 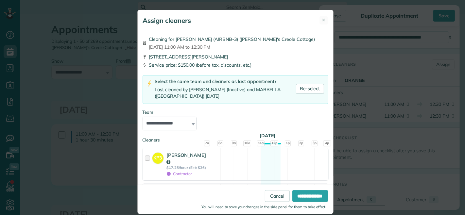 What do you see at coordinates (225, 81) in the screenshot?
I see `div: Select the same team and cleaners as last appointment?` at bounding box center [225, 81].